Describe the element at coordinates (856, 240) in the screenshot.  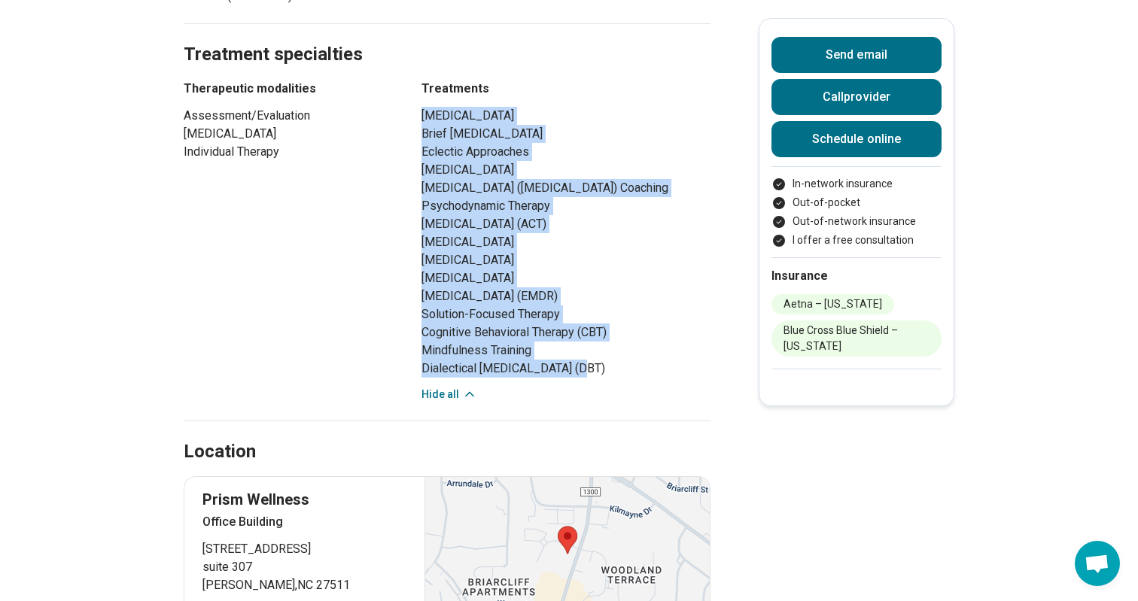
I see `li: I offer a free consultation` at that location.